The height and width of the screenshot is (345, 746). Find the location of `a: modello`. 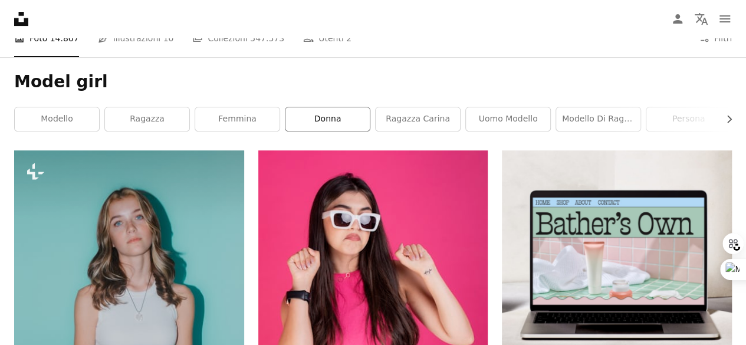

a: modello is located at coordinates (57, 119).